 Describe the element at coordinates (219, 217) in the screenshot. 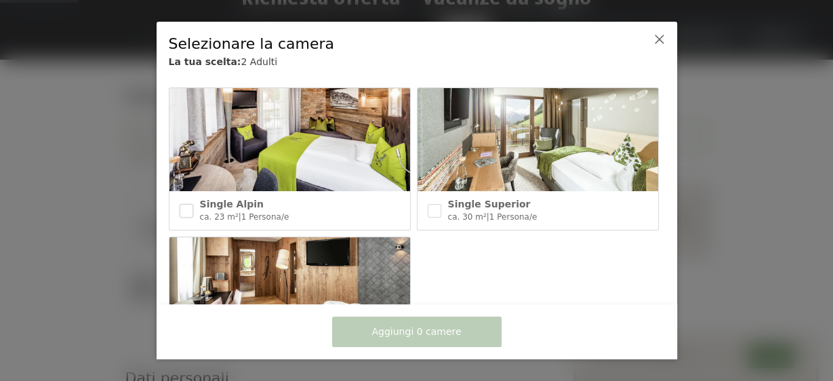

I see `span: ca. 23 m²` at that location.